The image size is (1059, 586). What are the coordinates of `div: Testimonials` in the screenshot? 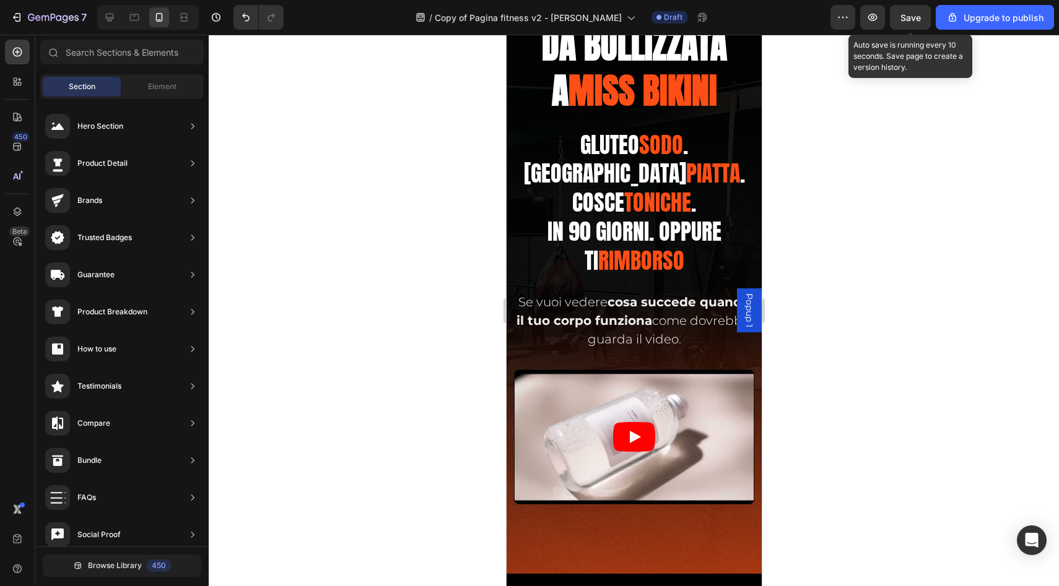 It's located at (99, 386).